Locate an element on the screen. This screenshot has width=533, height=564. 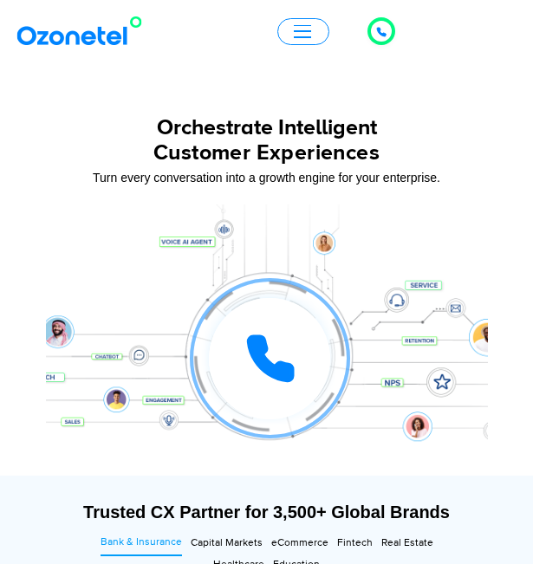
a: Capital Markets is located at coordinates (226, 545).